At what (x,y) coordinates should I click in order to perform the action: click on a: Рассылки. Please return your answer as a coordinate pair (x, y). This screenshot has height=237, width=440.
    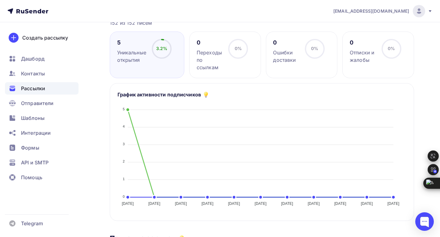
    Looking at the image, I should click on (42, 89).